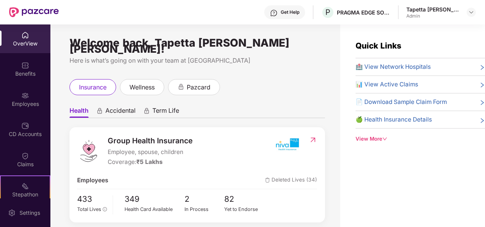 Image resolution: width=485 pixels, height=227 pixels. Describe the element at coordinates (471, 12) in the screenshot. I see `img: svg+xml;base64,PHN2ZyBpZD0iRHJvcGRvd24tMzJ4MzIiIHhtbG5zPSJodHRwOi8vd3d3LnczLm9yZy8yMDAwL3N2ZyIgd2...` at that location.